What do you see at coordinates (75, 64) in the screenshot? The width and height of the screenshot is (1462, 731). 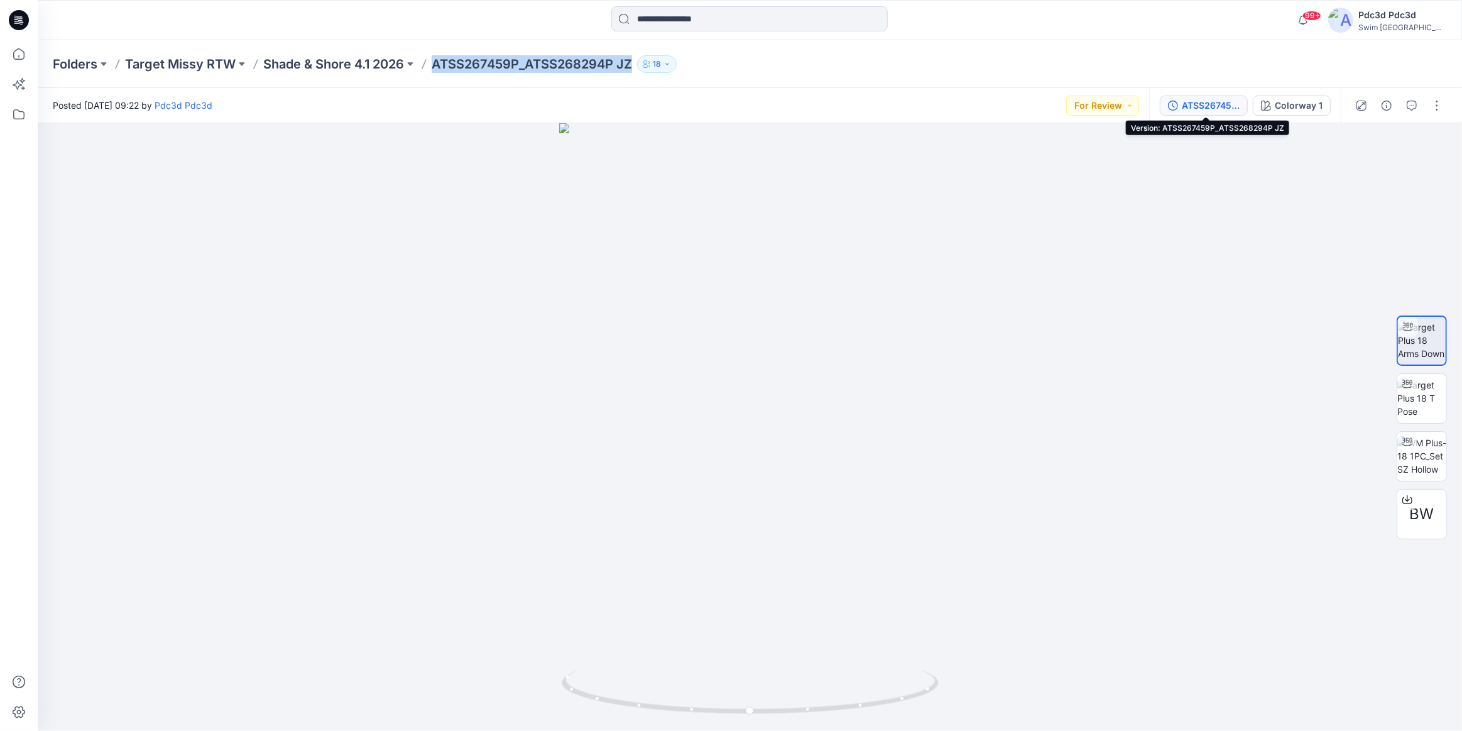 I see `p: Folders` at bounding box center [75, 64].